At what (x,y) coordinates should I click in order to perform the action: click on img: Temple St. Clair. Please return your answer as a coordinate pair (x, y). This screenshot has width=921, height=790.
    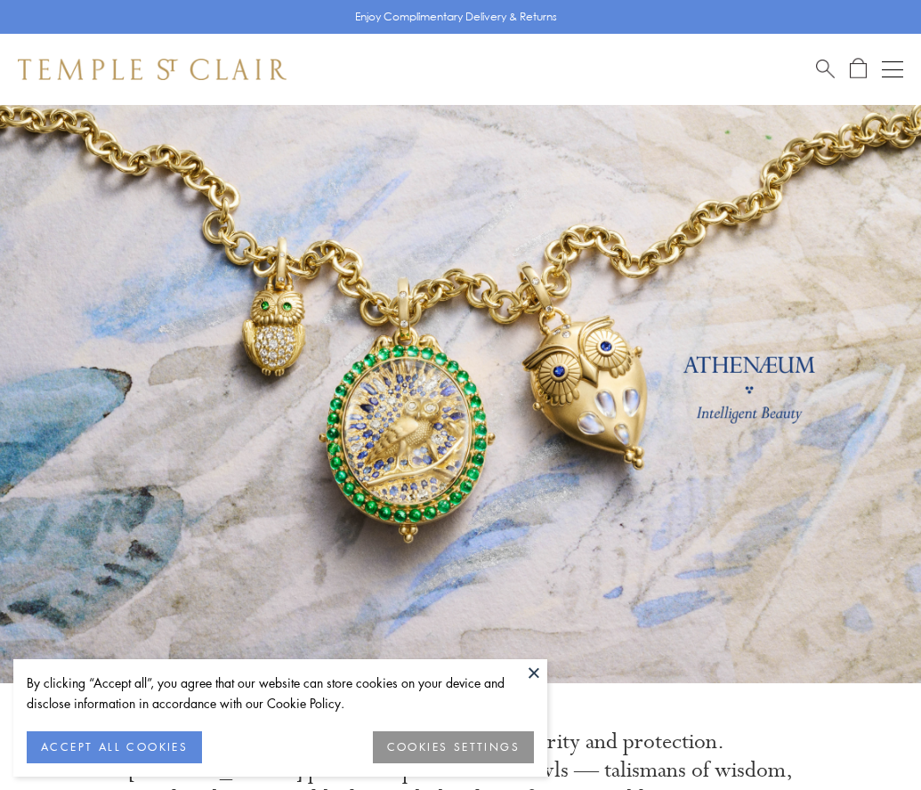
    Looking at the image, I should click on (152, 69).